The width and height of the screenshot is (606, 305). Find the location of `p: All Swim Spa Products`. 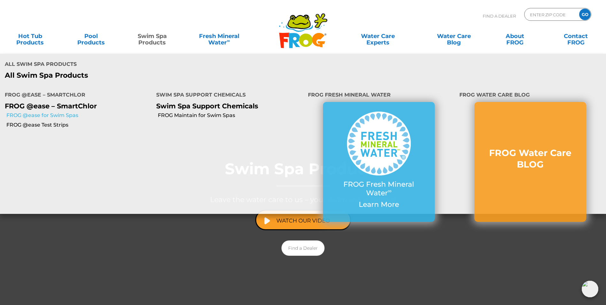

p: All Swim Spa Products is located at coordinates (152, 75).